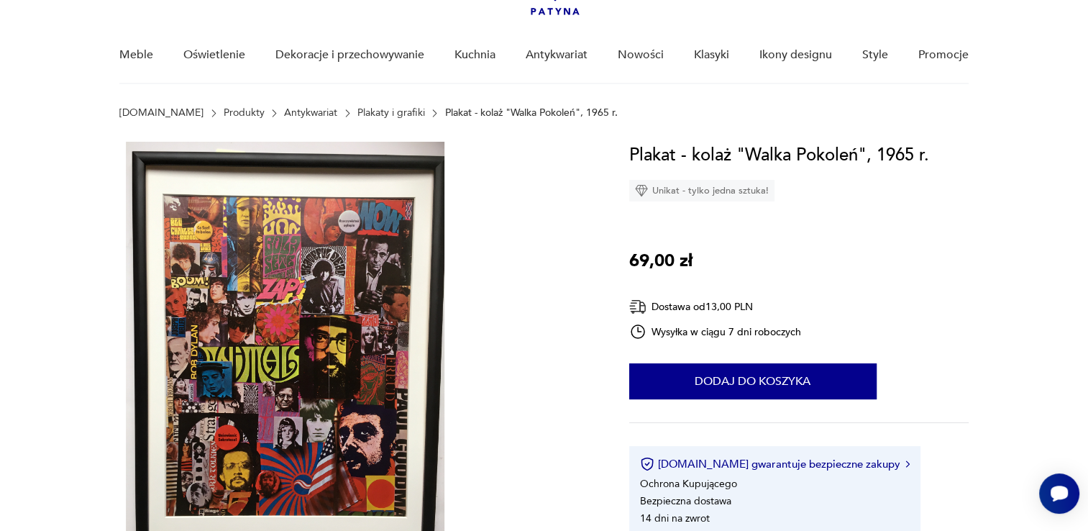  Describe the element at coordinates (647, 464) in the screenshot. I see `img: Ikona certyfikatu` at that location.